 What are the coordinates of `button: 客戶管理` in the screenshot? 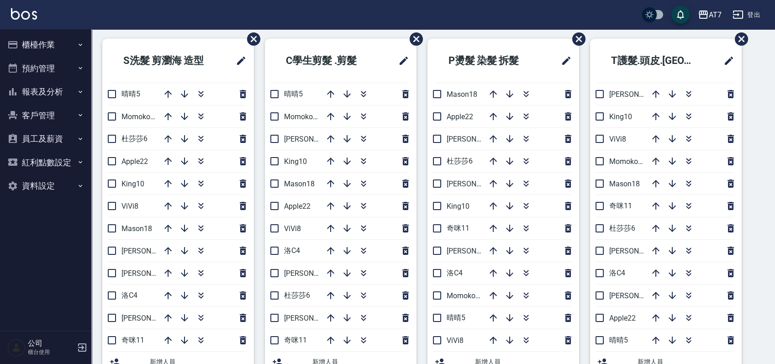 It's located at (46, 116).